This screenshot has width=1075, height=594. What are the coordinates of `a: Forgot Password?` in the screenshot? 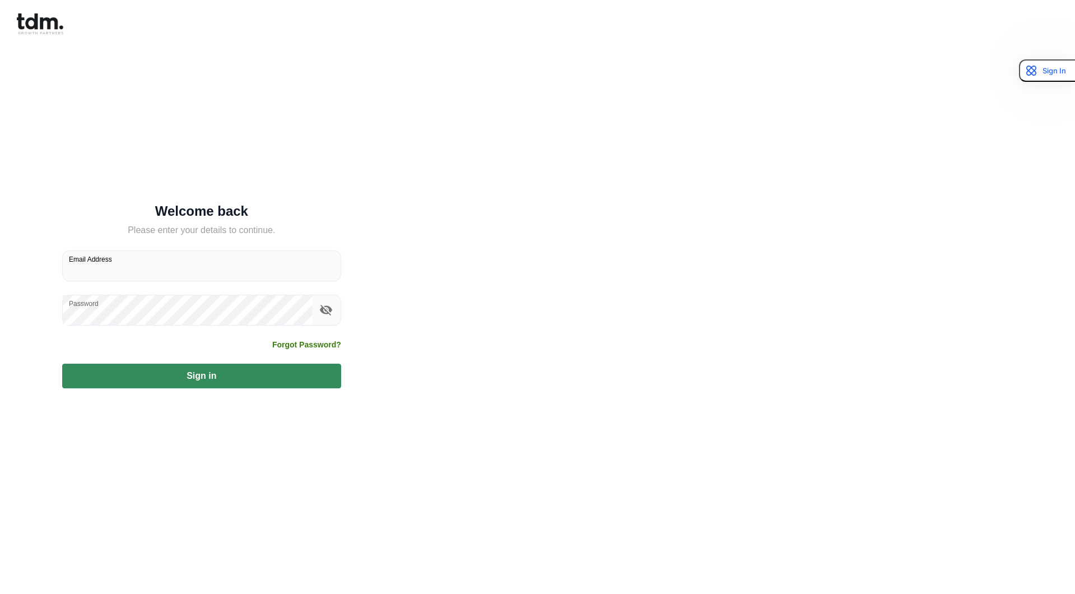 It's located at (306, 344).